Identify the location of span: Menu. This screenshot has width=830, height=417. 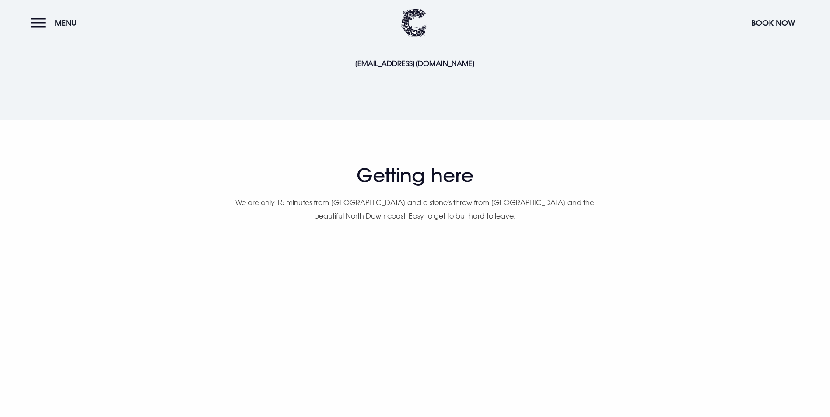
(66, 23).